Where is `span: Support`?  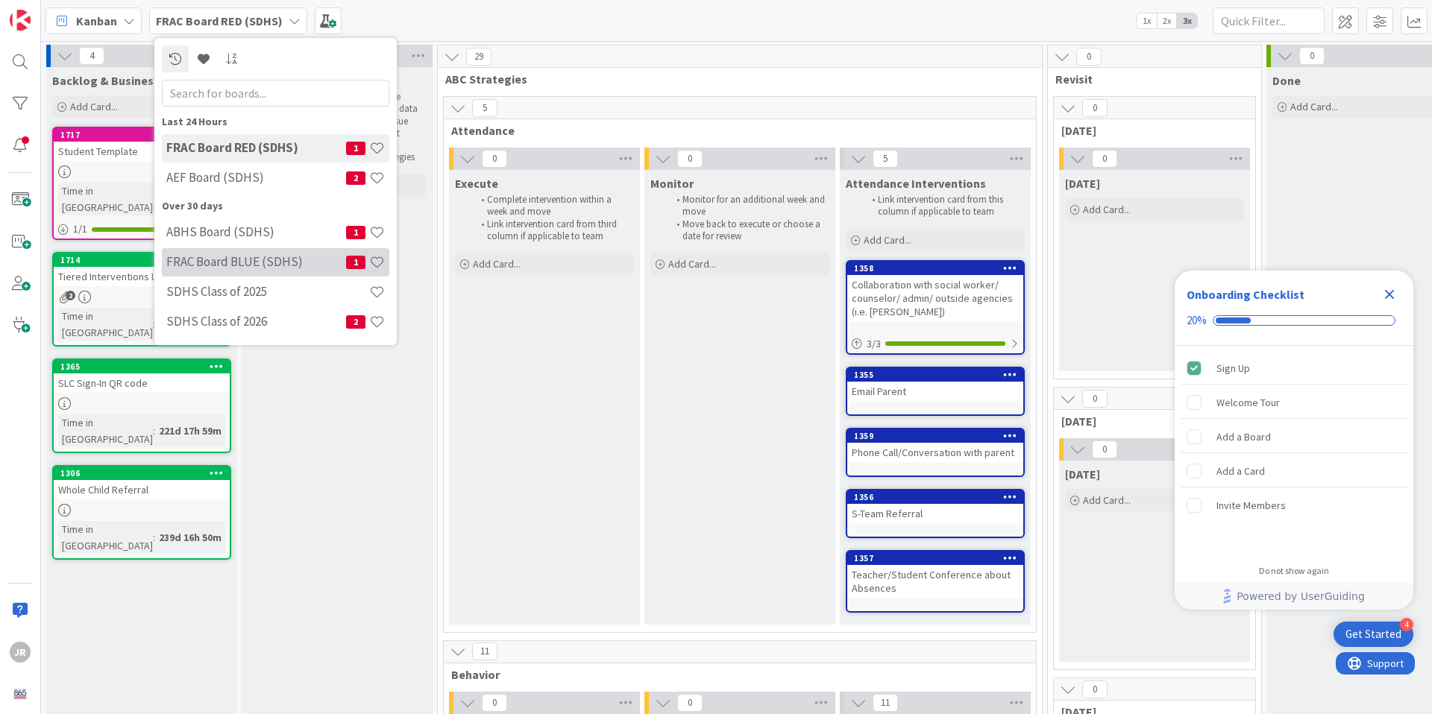 span: Support is located at coordinates (49, 11).